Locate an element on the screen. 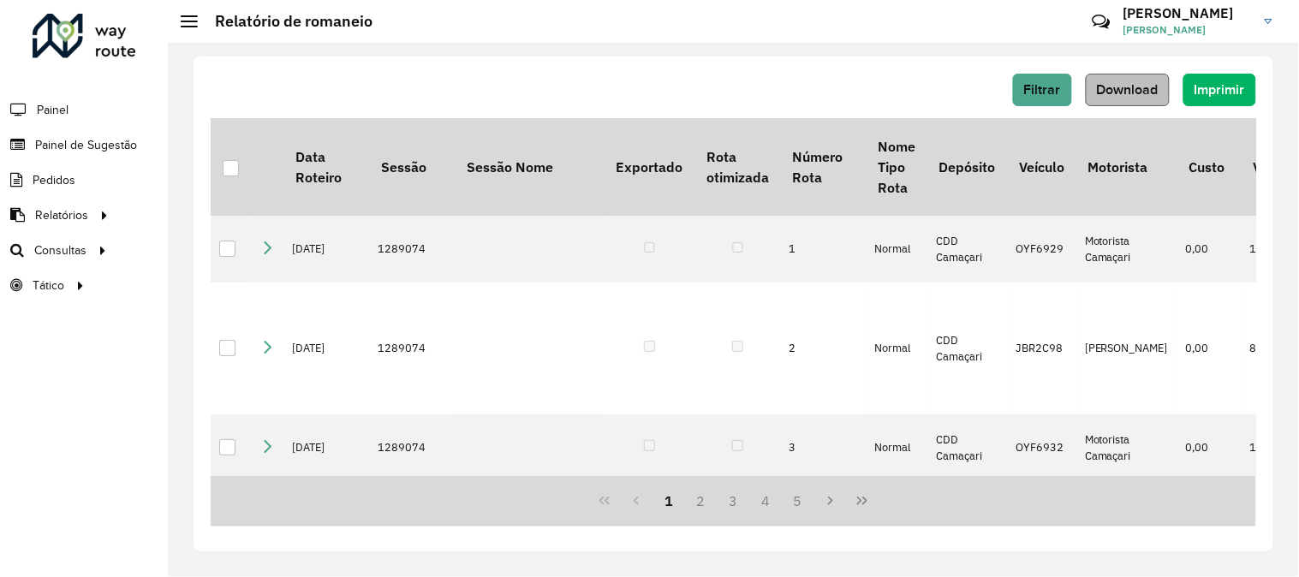 The image size is (1299, 577). th: Data Roteiro is located at coordinates (326, 167).